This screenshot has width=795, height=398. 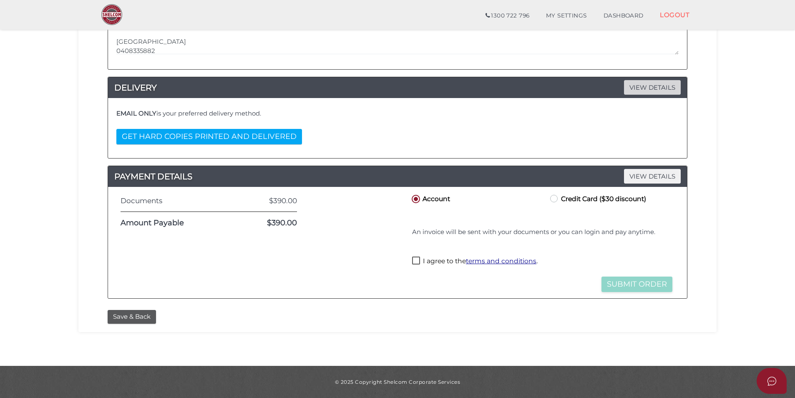 What do you see at coordinates (397, 176) in the screenshot?
I see `h4: PAYMENT DETAILS` at bounding box center [397, 176].